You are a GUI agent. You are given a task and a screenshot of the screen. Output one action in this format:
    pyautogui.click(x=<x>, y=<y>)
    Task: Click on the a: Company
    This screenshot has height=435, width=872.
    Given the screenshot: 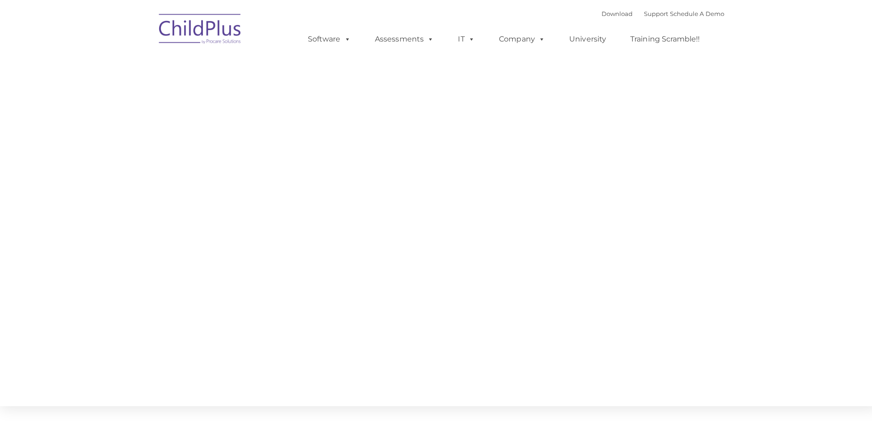 What is the action you would take?
    pyautogui.click(x=518, y=39)
    